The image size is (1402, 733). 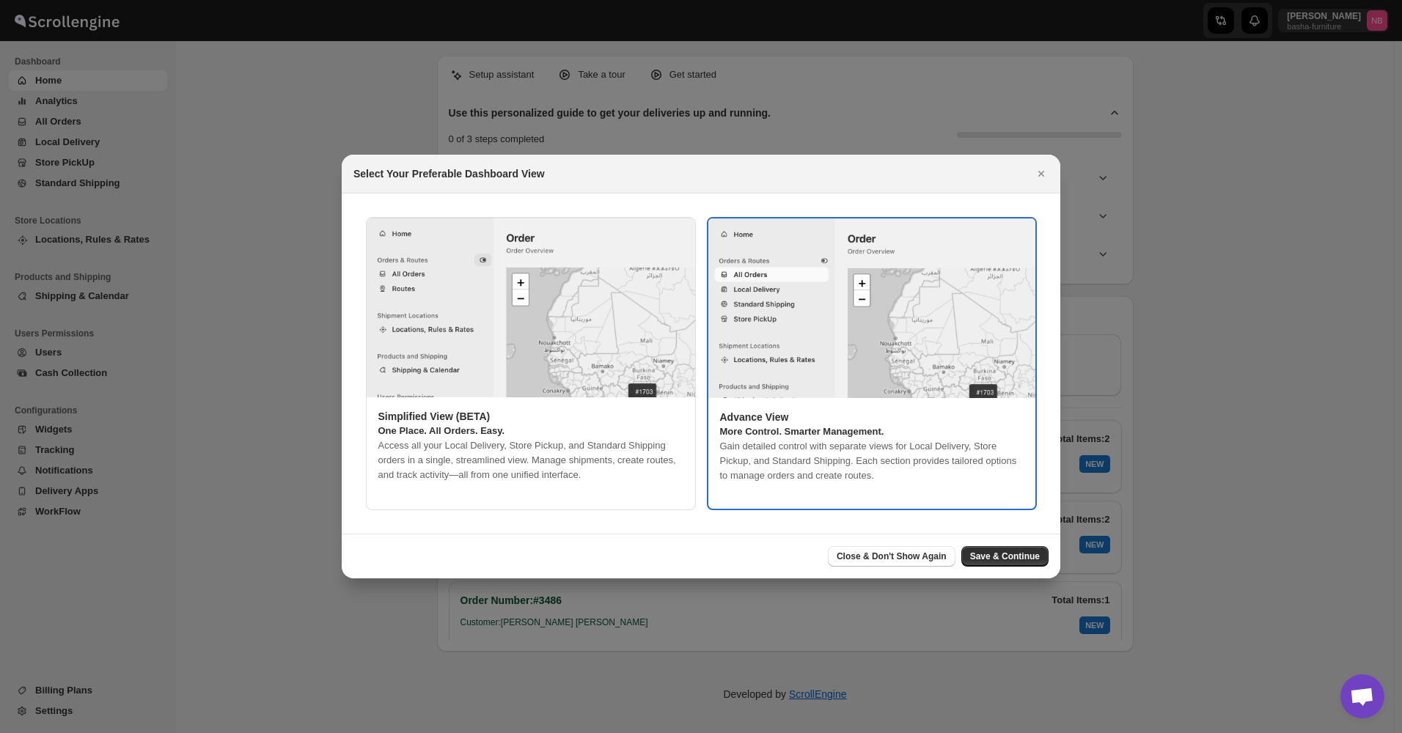 I want to click on p: Simplified View (BETA), so click(x=531, y=416).